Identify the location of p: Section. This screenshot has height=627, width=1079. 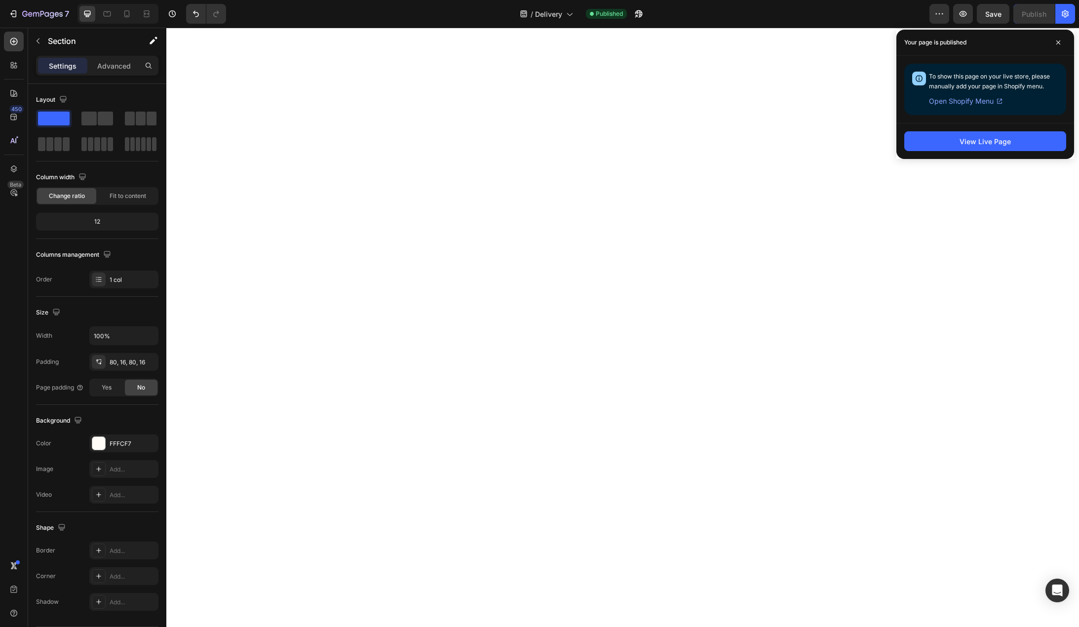
(88, 41).